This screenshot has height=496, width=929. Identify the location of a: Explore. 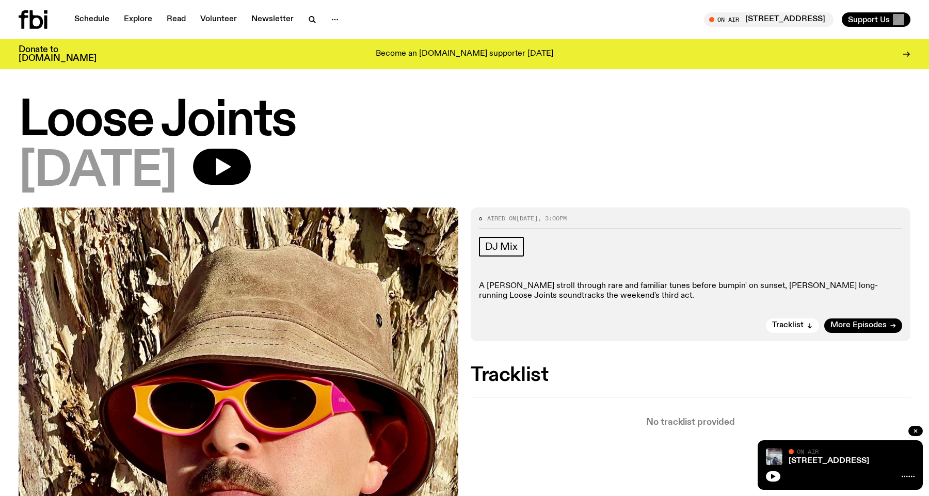
(138, 20).